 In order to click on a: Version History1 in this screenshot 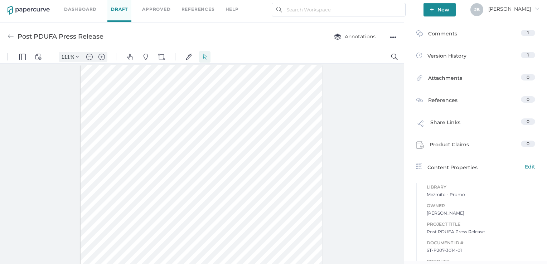, I will do `click(475, 57)`.